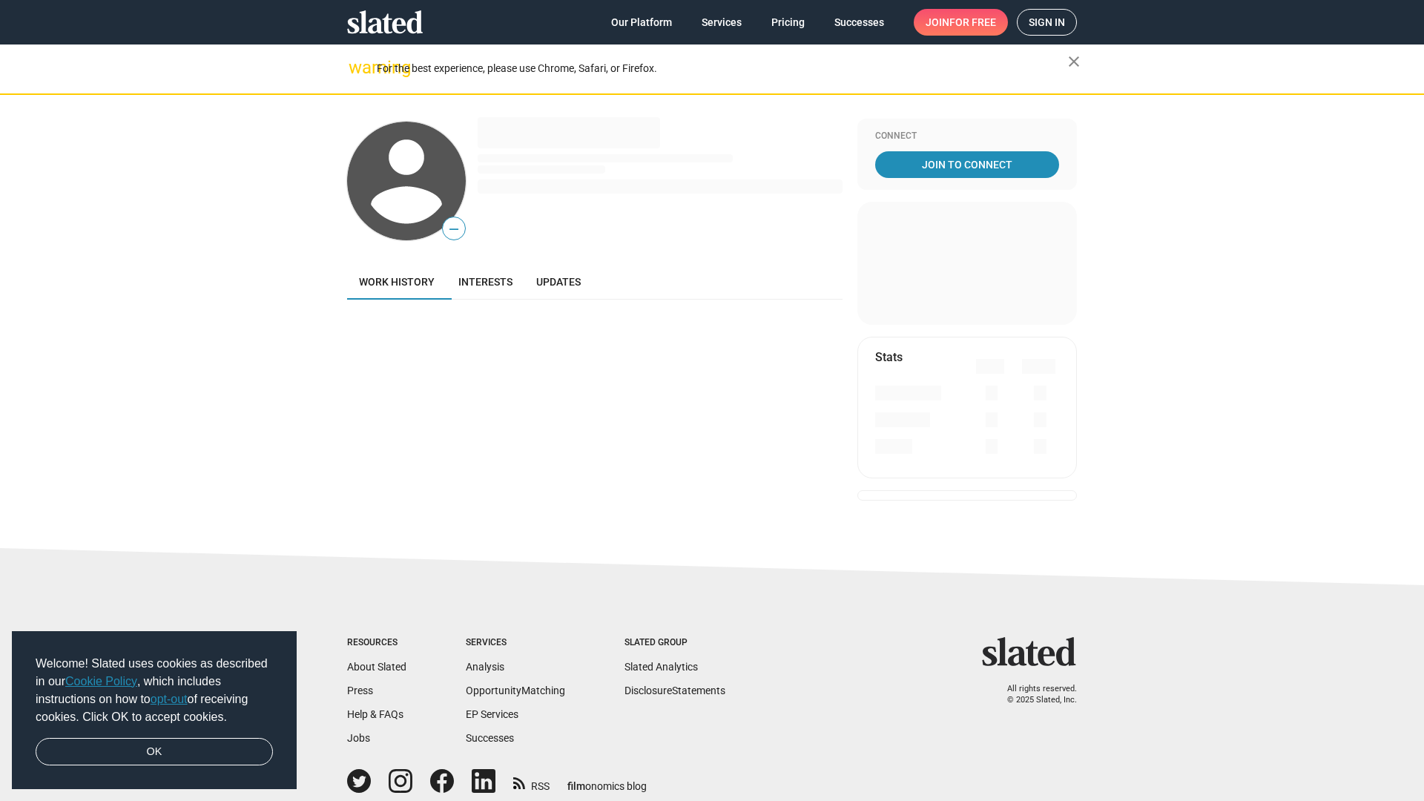  I want to click on span: Join, so click(961, 22).